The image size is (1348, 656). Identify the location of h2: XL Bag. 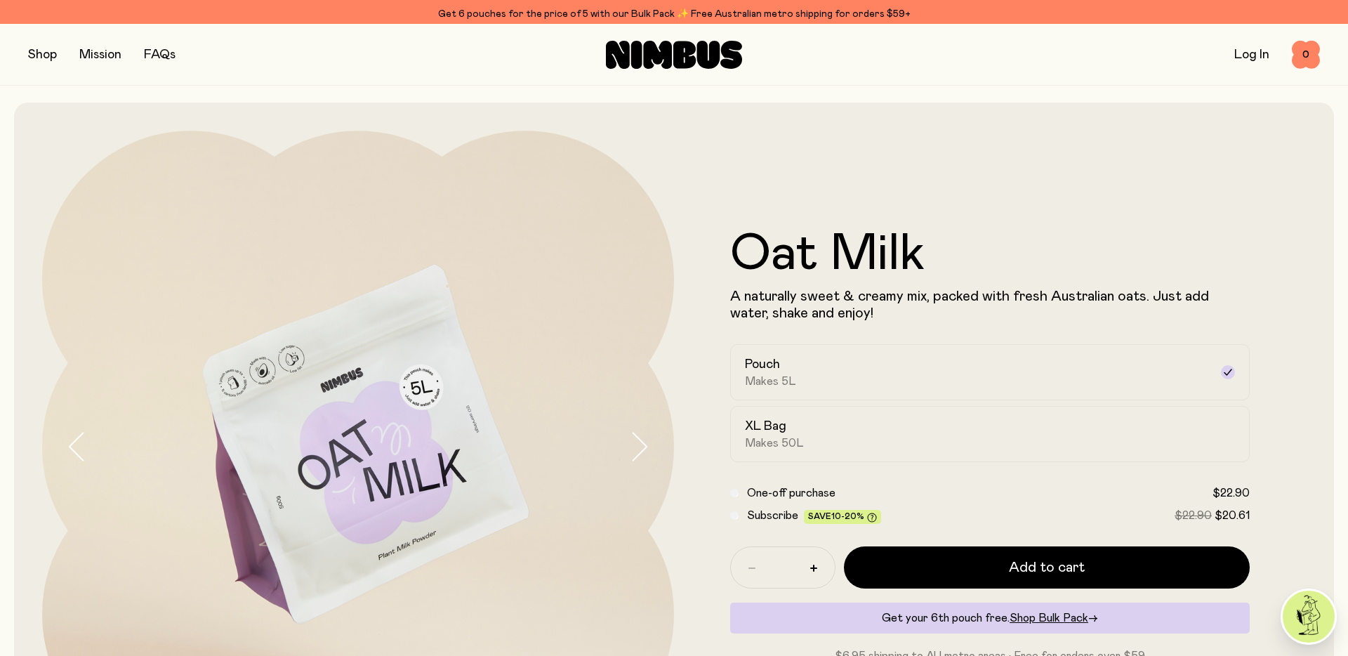
(765, 426).